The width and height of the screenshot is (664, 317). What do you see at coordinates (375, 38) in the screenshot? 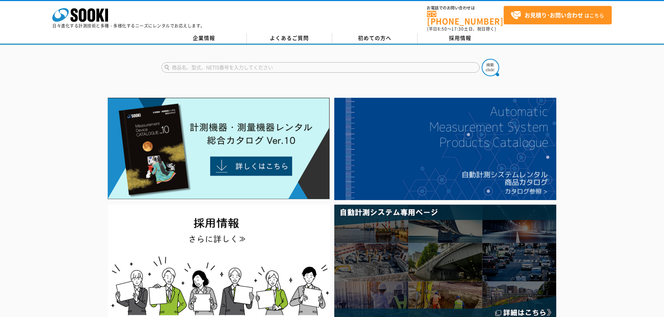
I see `span: 初めての方へ` at bounding box center [375, 38].